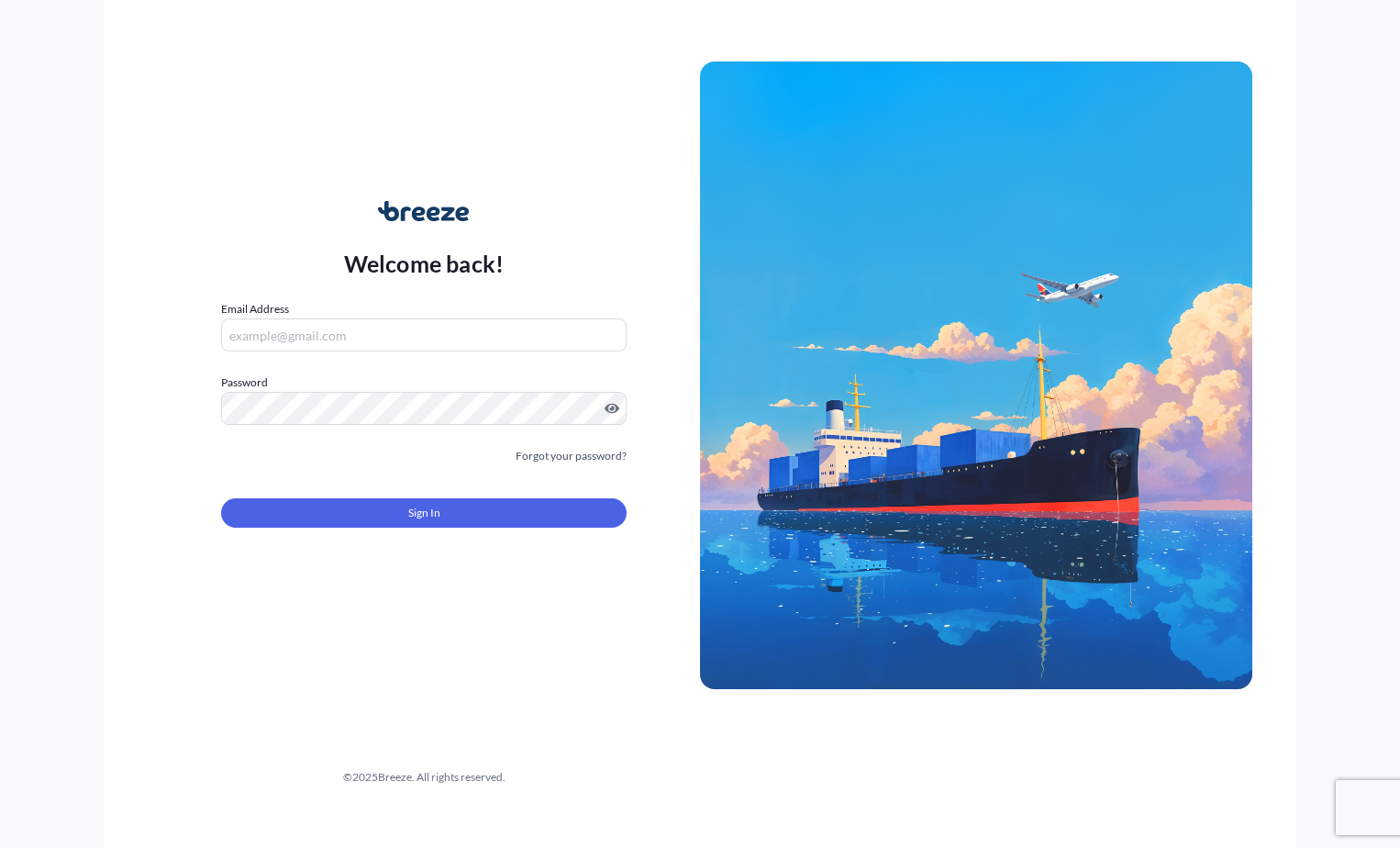 The height and width of the screenshot is (848, 1400). I want to click on img: Ship illustration, so click(977, 375).